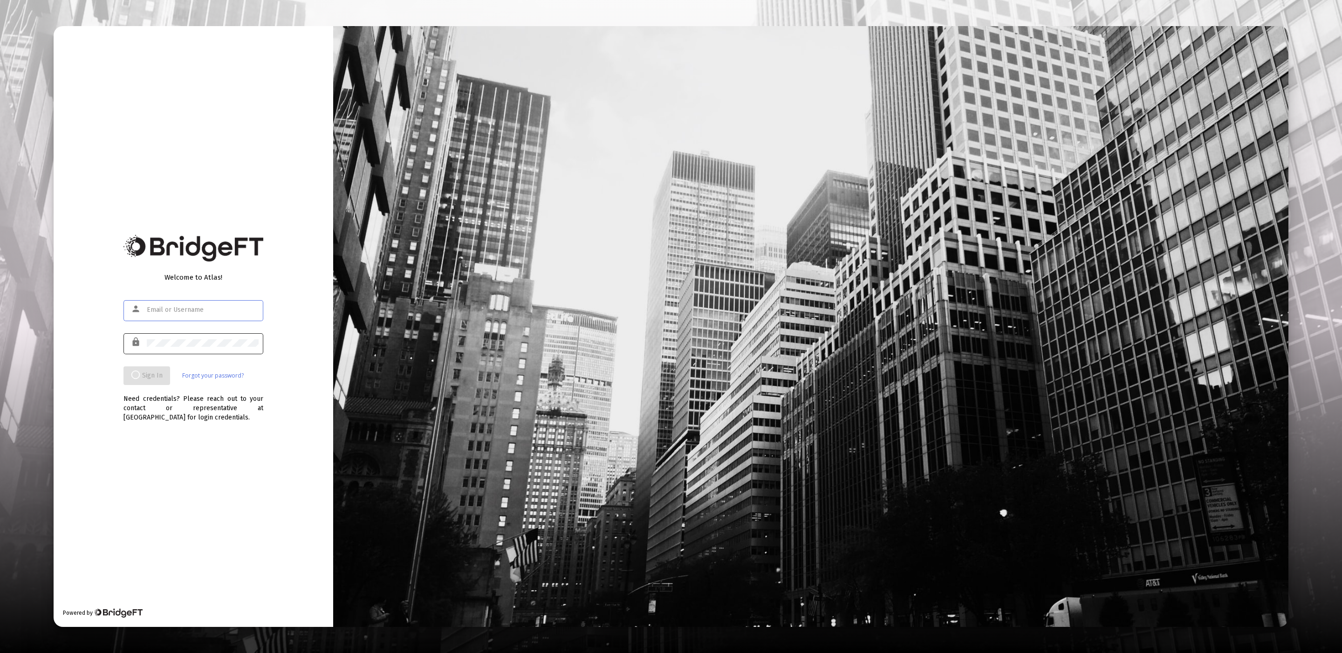 This screenshot has width=1342, height=653. What do you see at coordinates (147, 375) in the screenshot?
I see `span: Sign In` at bounding box center [147, 375].